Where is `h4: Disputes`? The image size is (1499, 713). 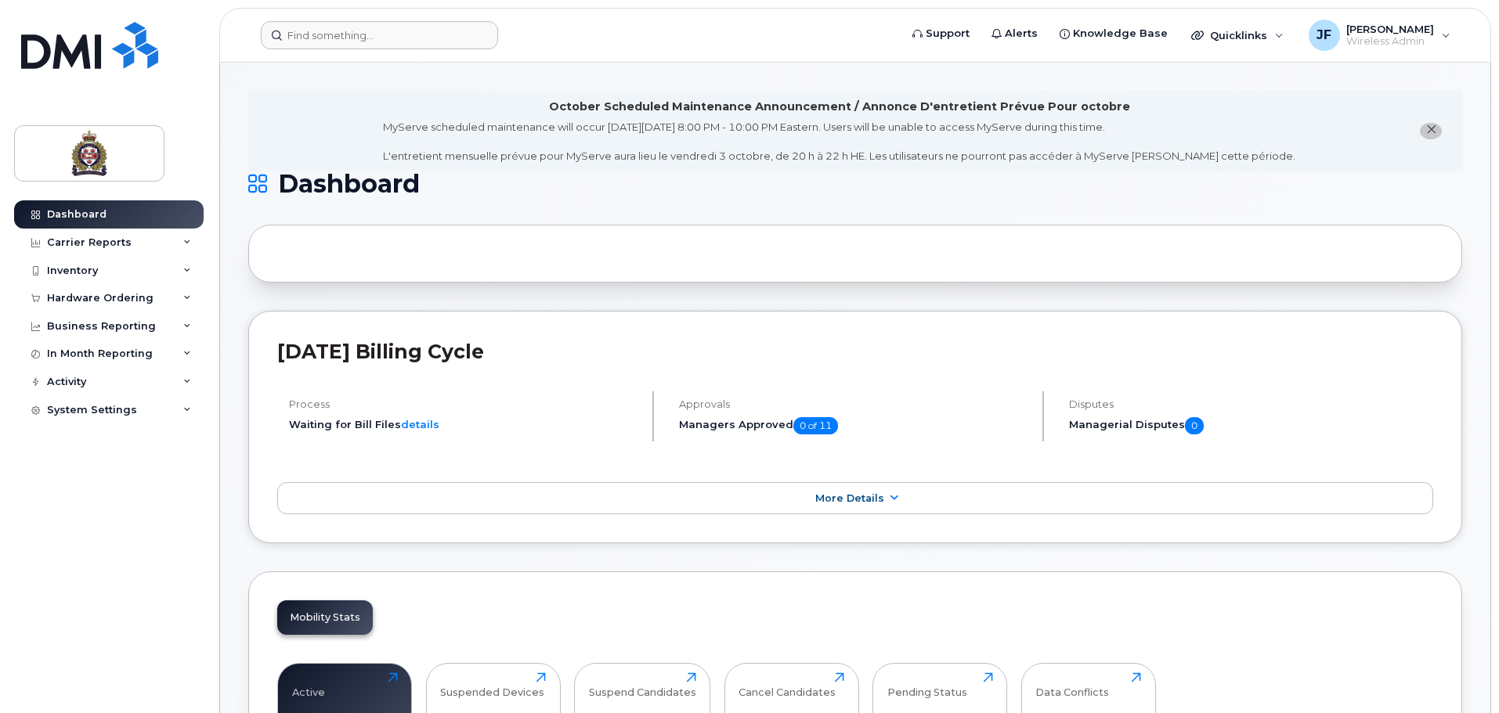
h4: Disputes is located at coordinates (1251, 404).